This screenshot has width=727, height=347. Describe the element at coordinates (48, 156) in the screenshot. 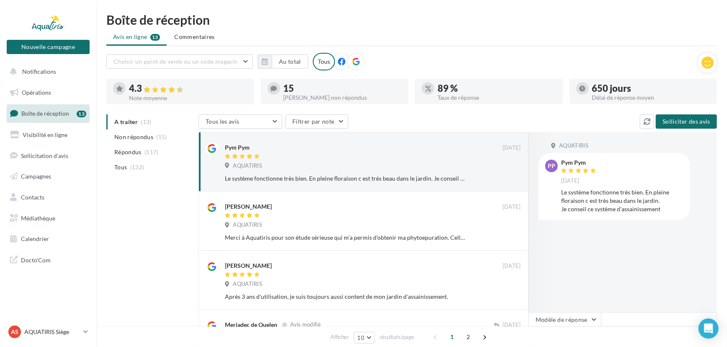

I see `a: Sollicitation d'avis` at that location.